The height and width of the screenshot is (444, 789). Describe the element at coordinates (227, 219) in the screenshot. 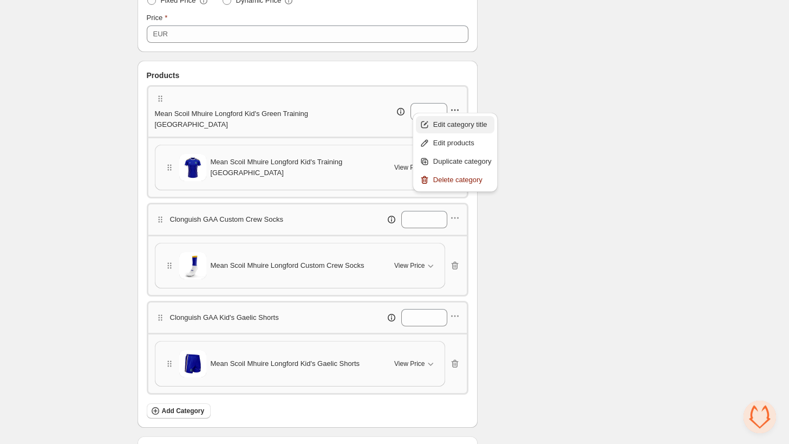

I see `p: Clonguish GAA Custom Crew Socks` at that location.